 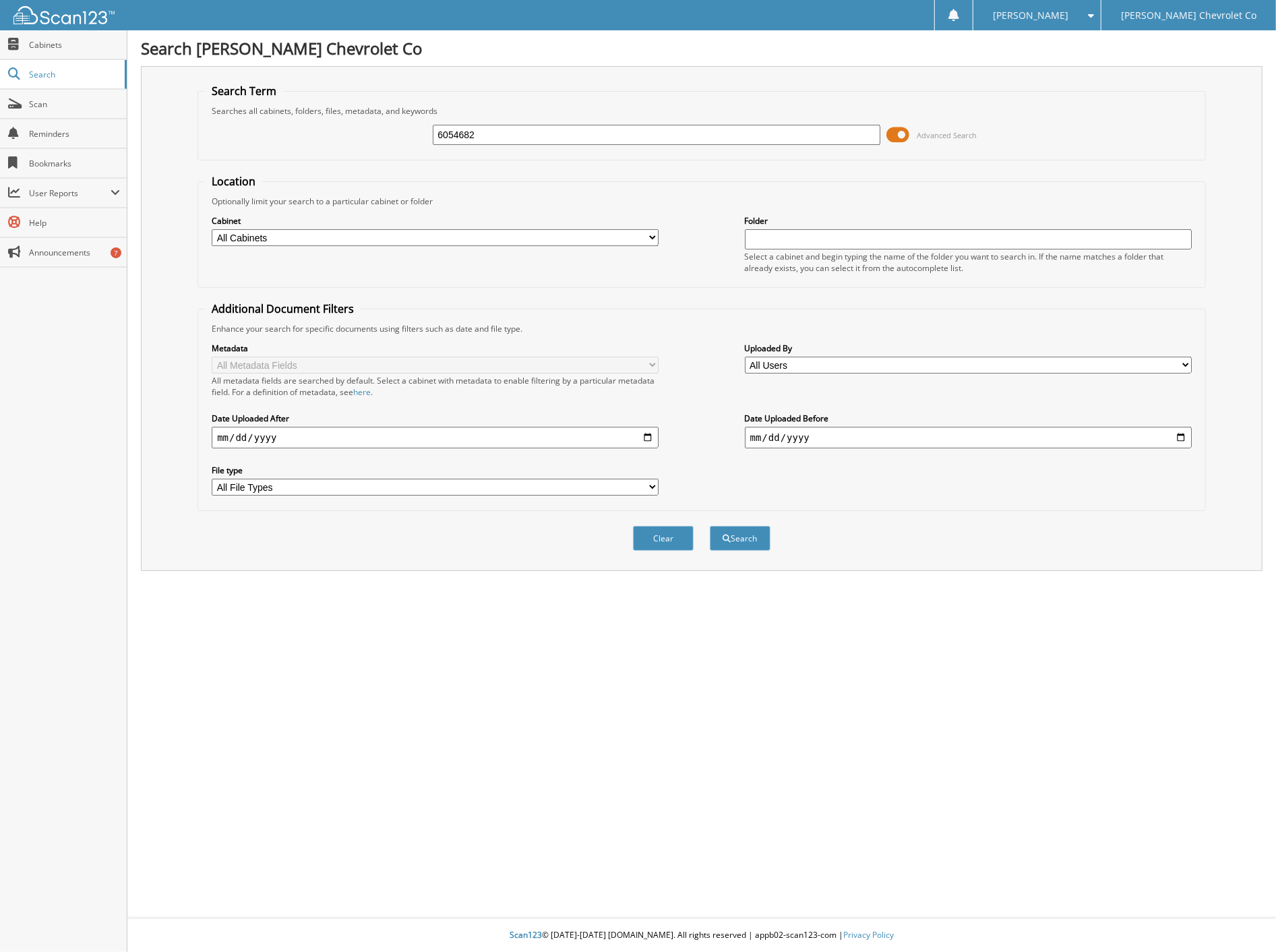 I want to click on span: Cabinets, so click(x=74, y=44).